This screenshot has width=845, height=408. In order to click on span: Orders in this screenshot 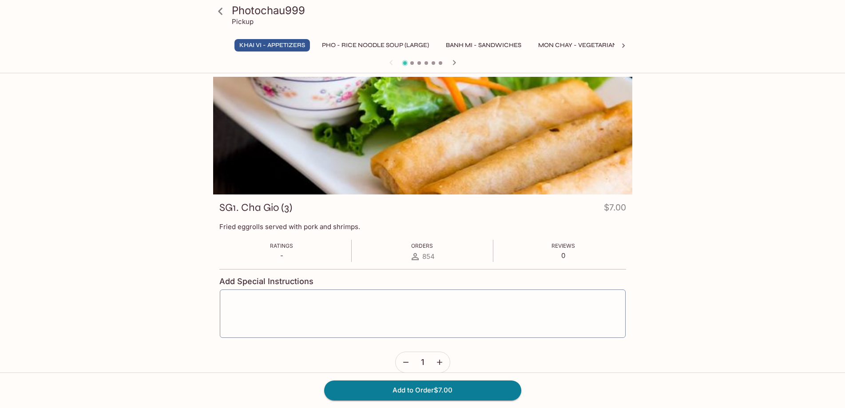, I will do `click(422, 246)`.